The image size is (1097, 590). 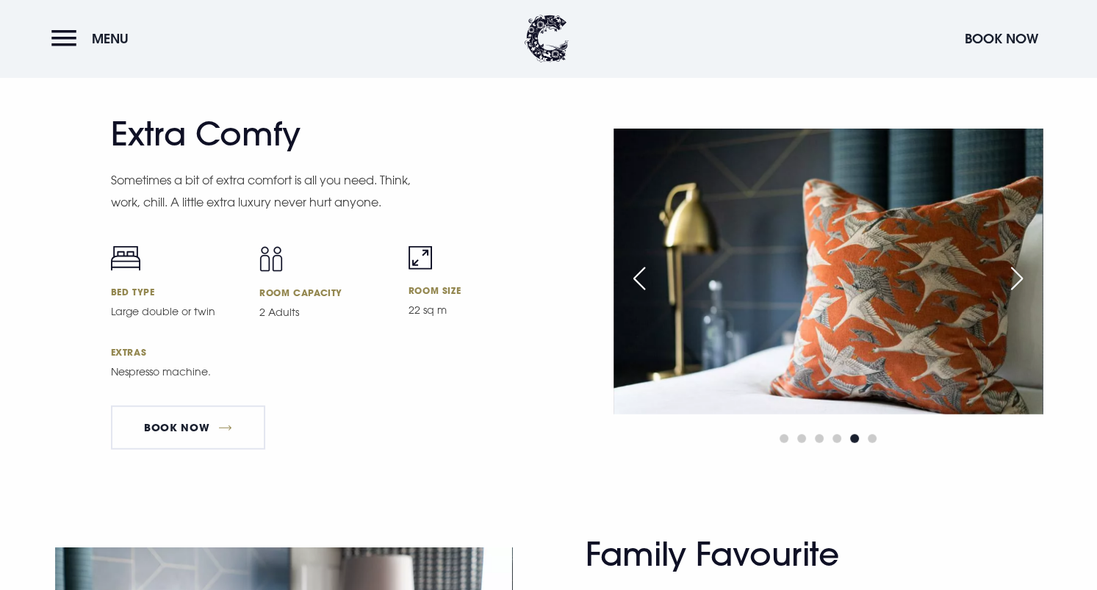 What do you see at coordinates (176, 311) in the screenshot?
I see `p: Large double or twin` at bounding box center [176, 311].